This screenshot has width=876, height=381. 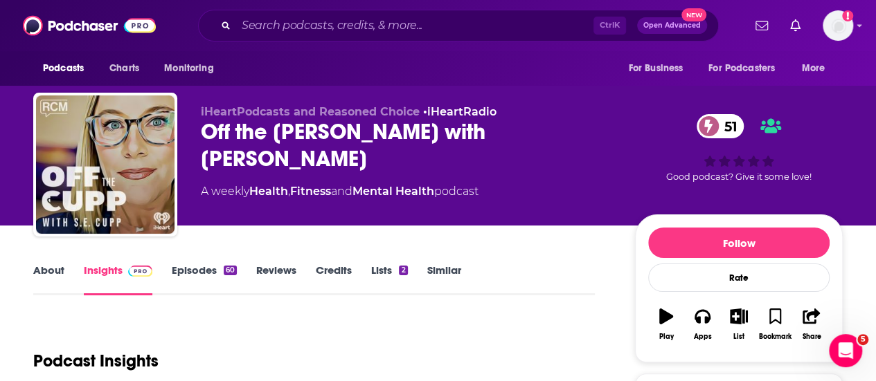 What do you see at coordinates (230, 271) in the screenshot?
I see `div: 60` at bounding box center [230, 271].